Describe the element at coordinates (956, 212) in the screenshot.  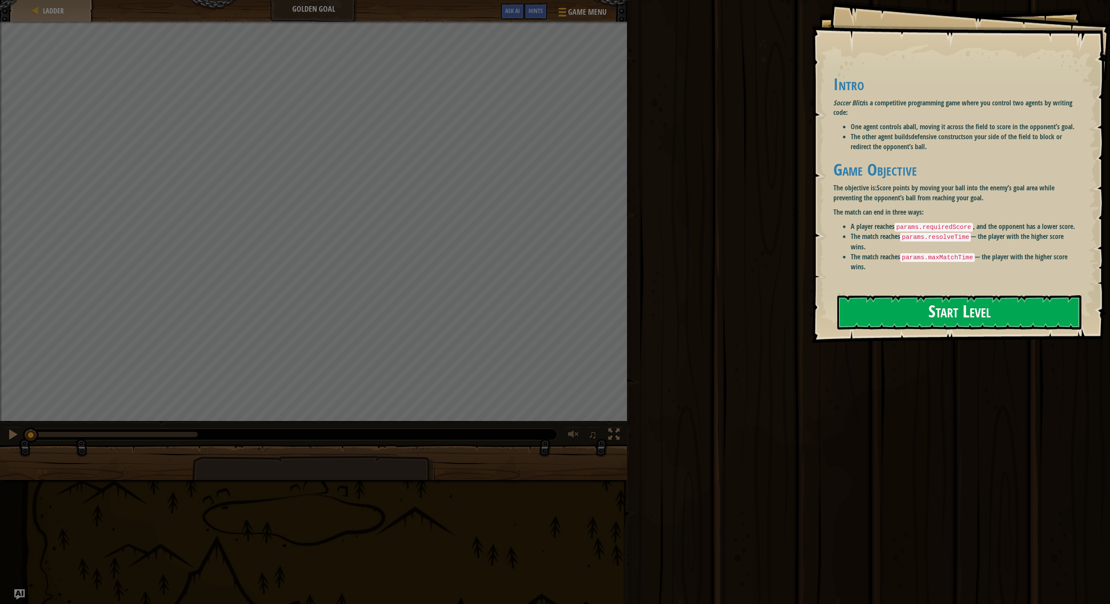
I see `p: The match can end in three ways:` at that location.